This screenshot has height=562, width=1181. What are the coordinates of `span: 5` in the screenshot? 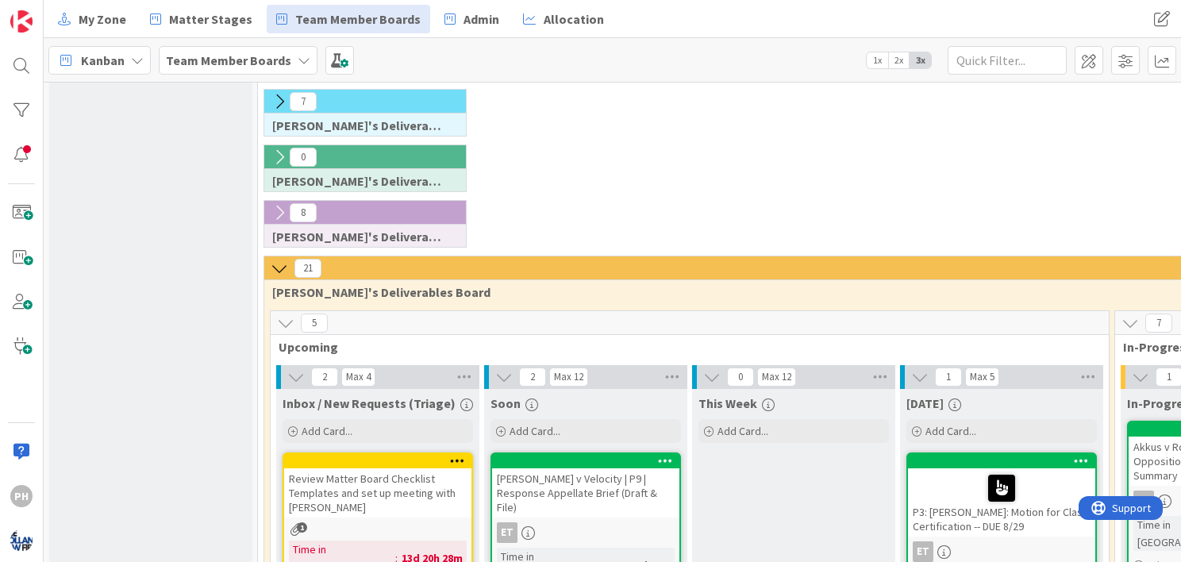 It's located at (314, 323).